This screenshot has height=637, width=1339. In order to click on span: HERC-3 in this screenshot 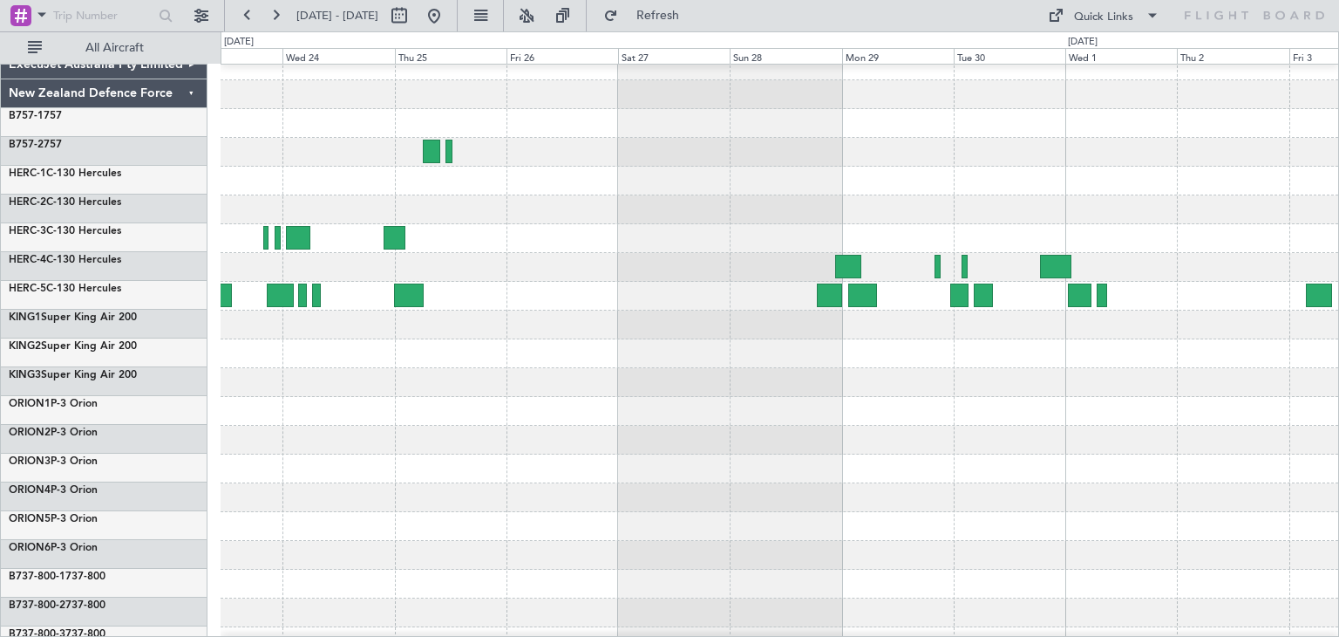, I will do `click(27, 231)`.